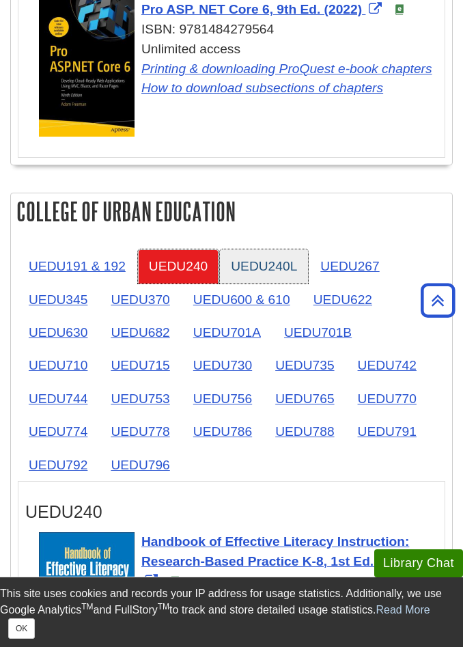  Describe the element at coordinates (223, 431) in the screenshot. I see `a: UEDU786` at that location.